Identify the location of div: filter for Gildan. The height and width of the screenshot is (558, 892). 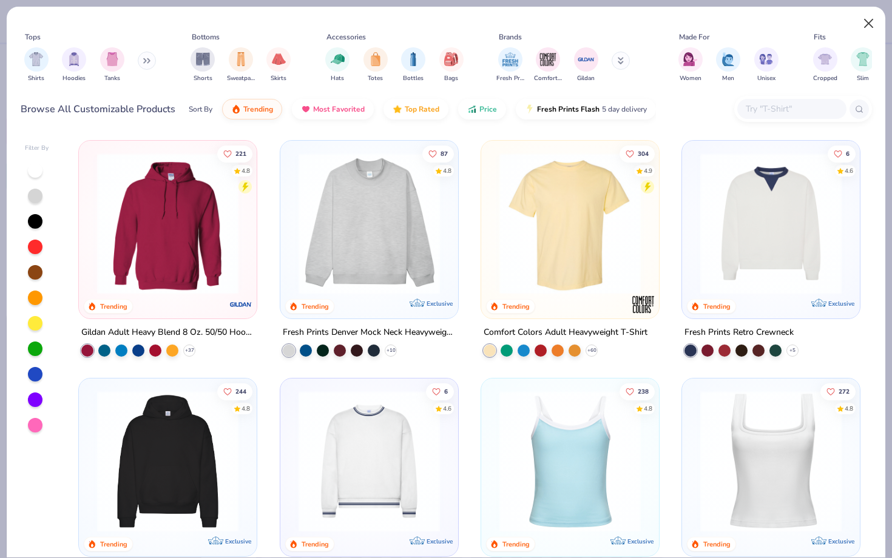
(586, 65).